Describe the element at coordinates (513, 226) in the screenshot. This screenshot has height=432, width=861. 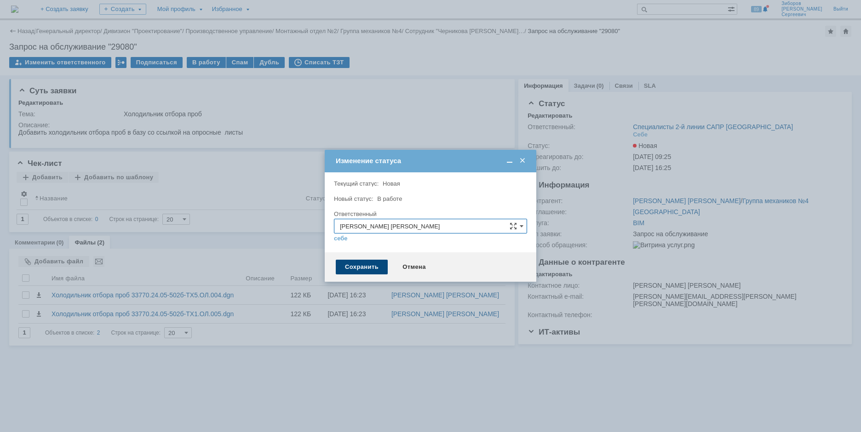
I see `span: Сложная форма` at that location.